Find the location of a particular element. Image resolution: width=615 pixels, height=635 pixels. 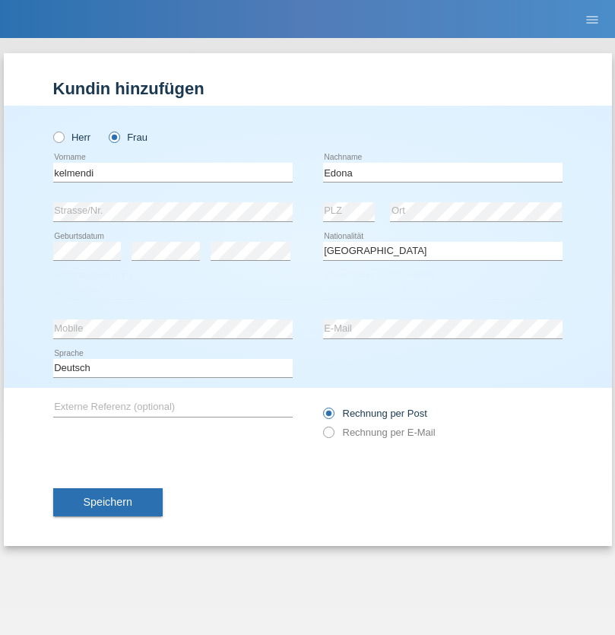

label: Rechnung per Post is located at coordinates (375, 413).